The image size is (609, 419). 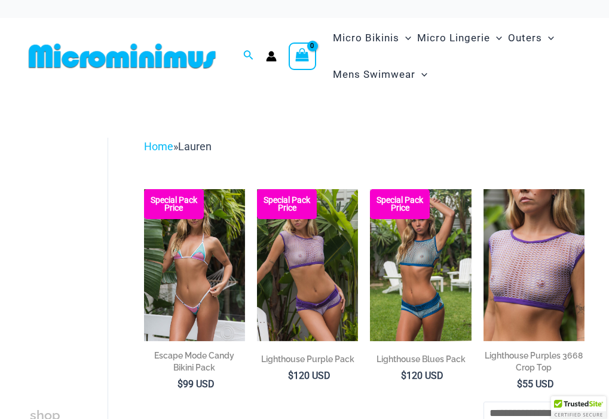 I want to click on span: Mens Swimwear, so click(x=374, y=74).